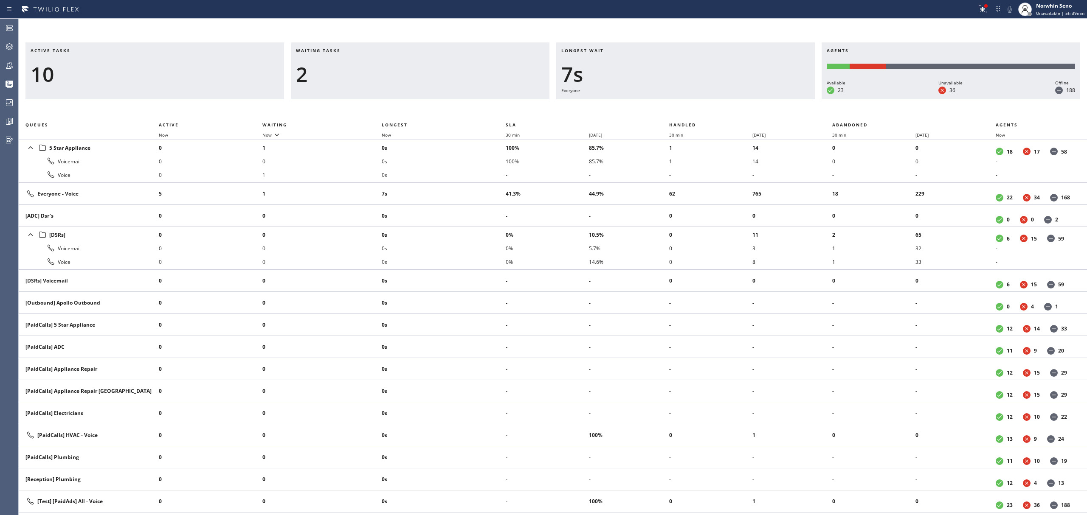 This screenshot has width=1087, height=515. I want to click on li: 8, so click(792, 262).